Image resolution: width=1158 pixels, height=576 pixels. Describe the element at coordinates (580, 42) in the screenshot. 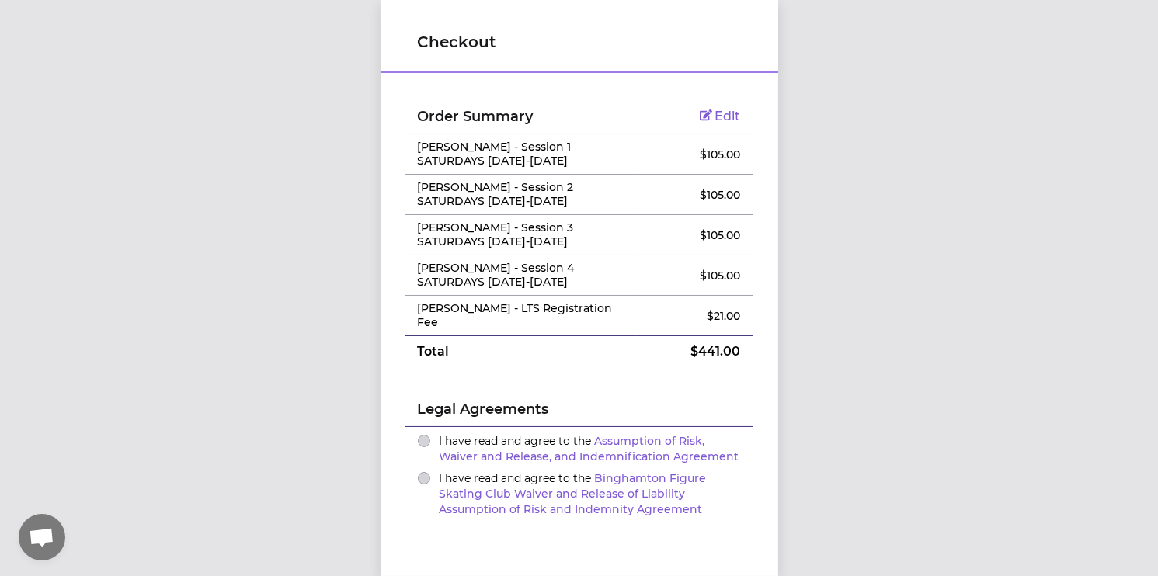

I see `h1: Checkout` at that location.